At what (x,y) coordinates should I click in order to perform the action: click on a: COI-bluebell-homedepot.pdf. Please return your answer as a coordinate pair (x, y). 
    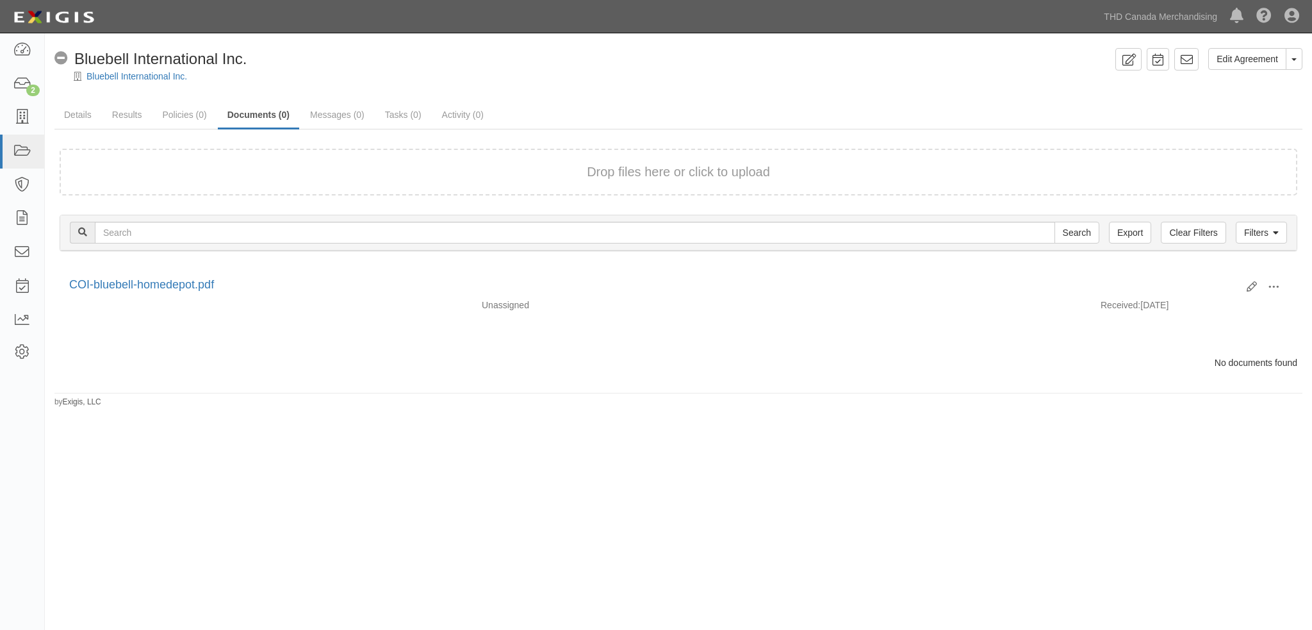
    Looking at the image, I should click on (142, 284).